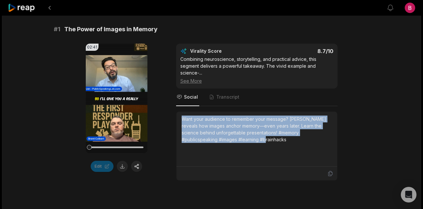  I want to click on nav: Tabs, so click(256, 97).